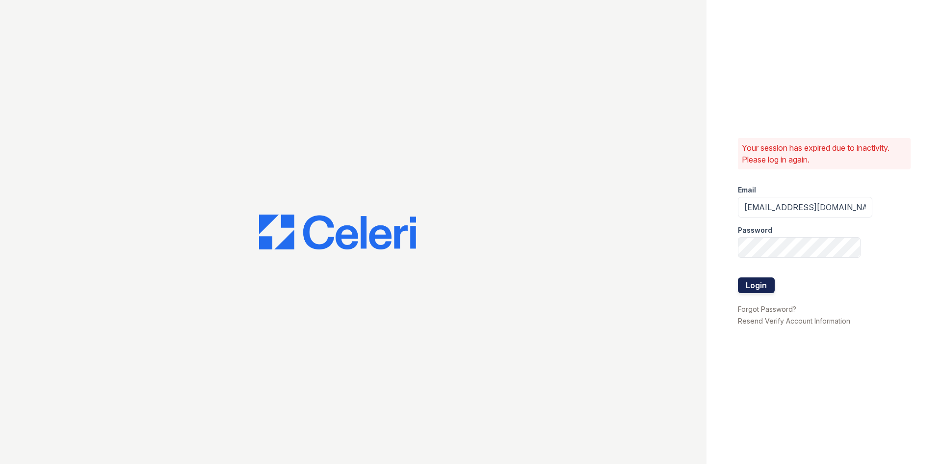  Describe the element at coordinates (755, 230) in the screenshot. I see `label: Password` at that location.